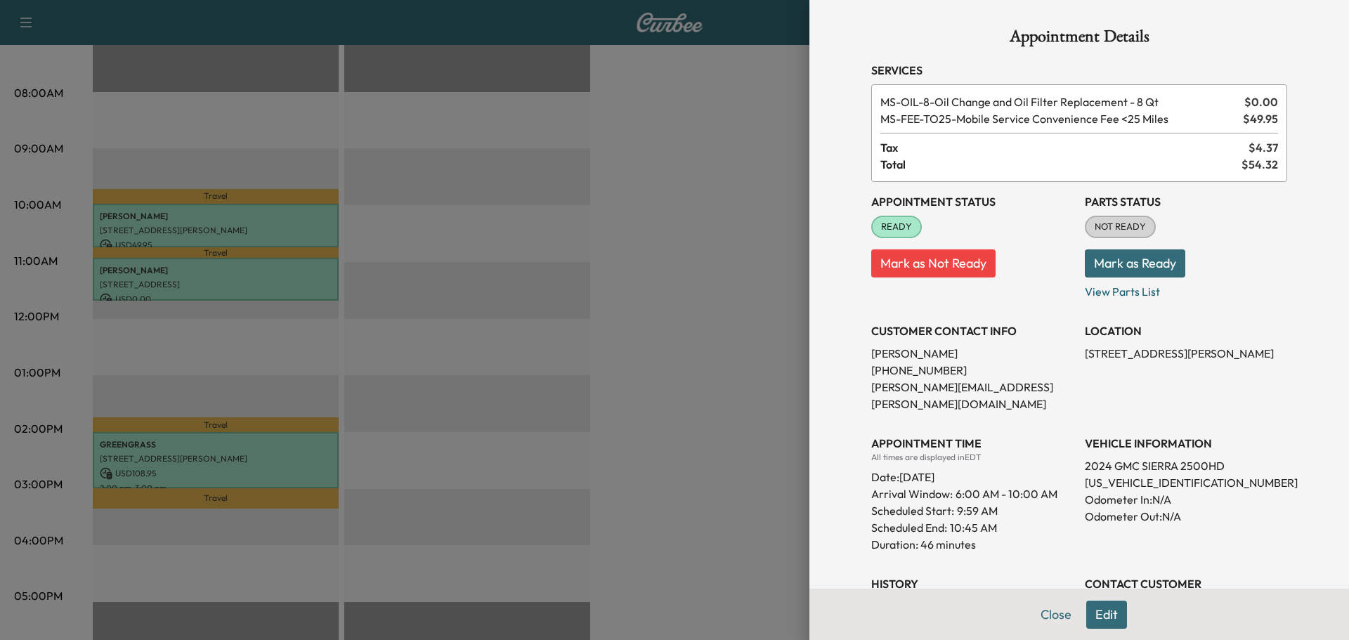  I want to click on p: Duration: 46 minutes, so click(972, 544).